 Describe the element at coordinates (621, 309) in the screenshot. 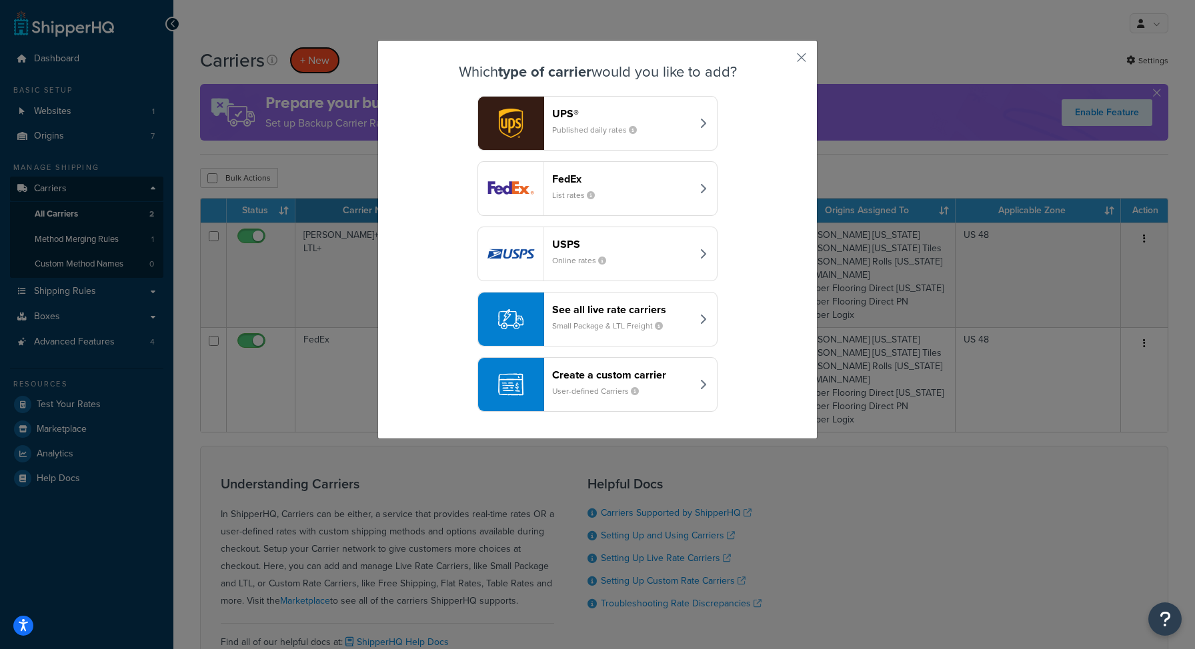

I see `header: See all live rate carriers` at that location.